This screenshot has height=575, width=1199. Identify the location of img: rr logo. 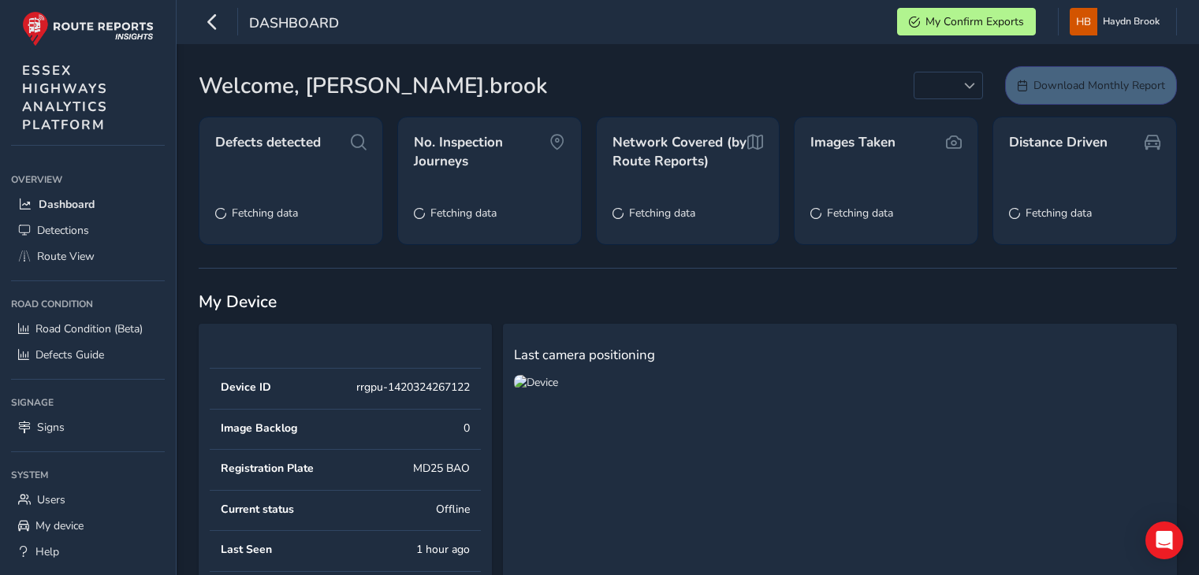
(87, 28).